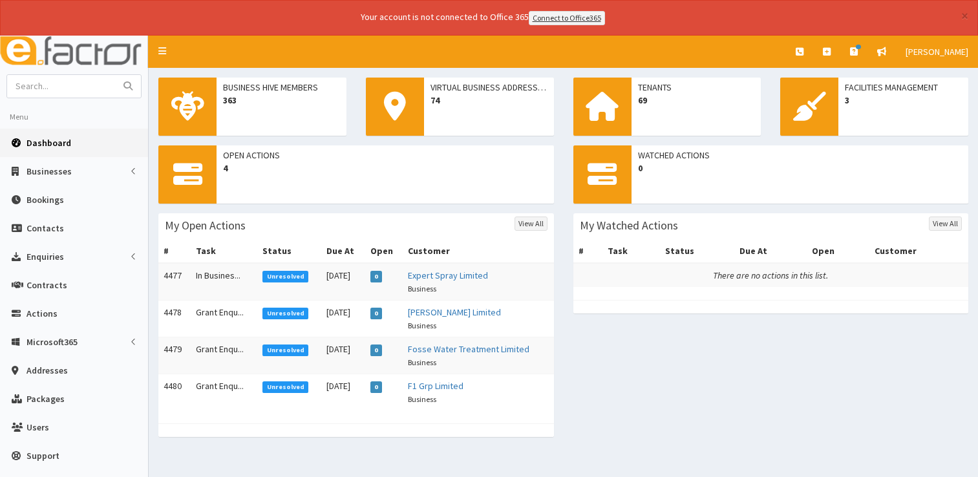  I want to click on span: 3, so click(903, 100).